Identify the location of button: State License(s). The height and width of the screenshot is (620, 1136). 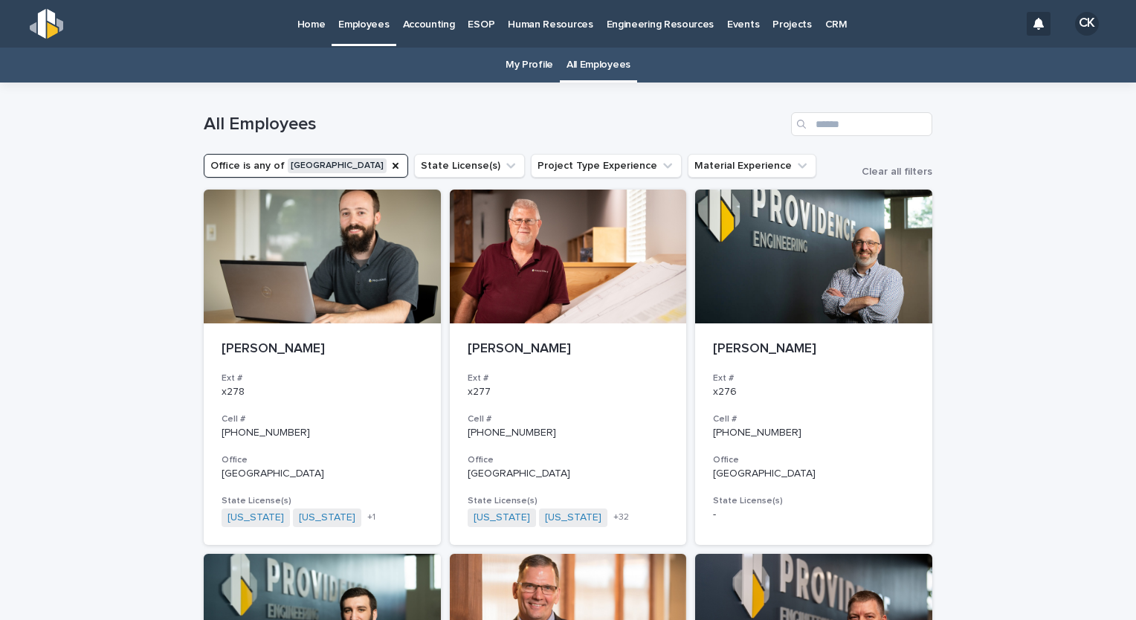
(469, 166).